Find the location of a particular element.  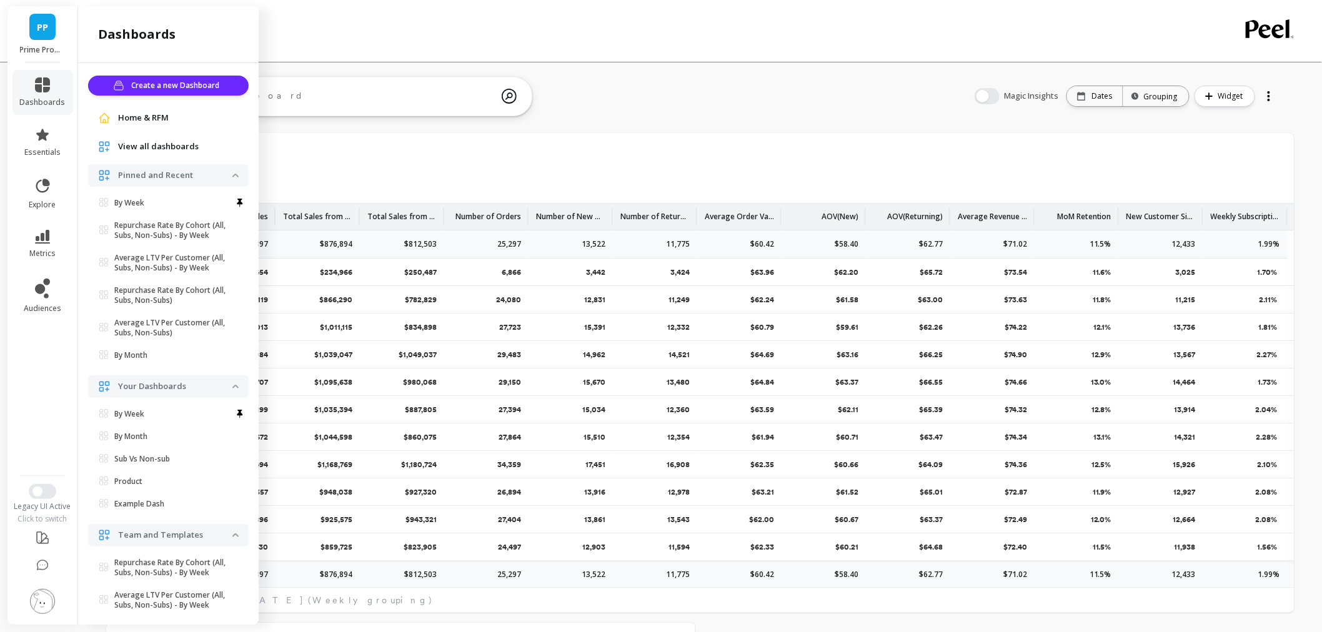

p: $62.77 is located at coordinates (931, 575).